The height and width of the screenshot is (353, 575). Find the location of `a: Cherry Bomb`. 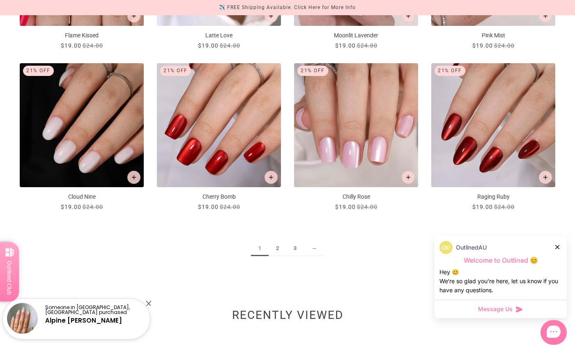

a: Cherry Bomb is located at coordinates (219, 137).